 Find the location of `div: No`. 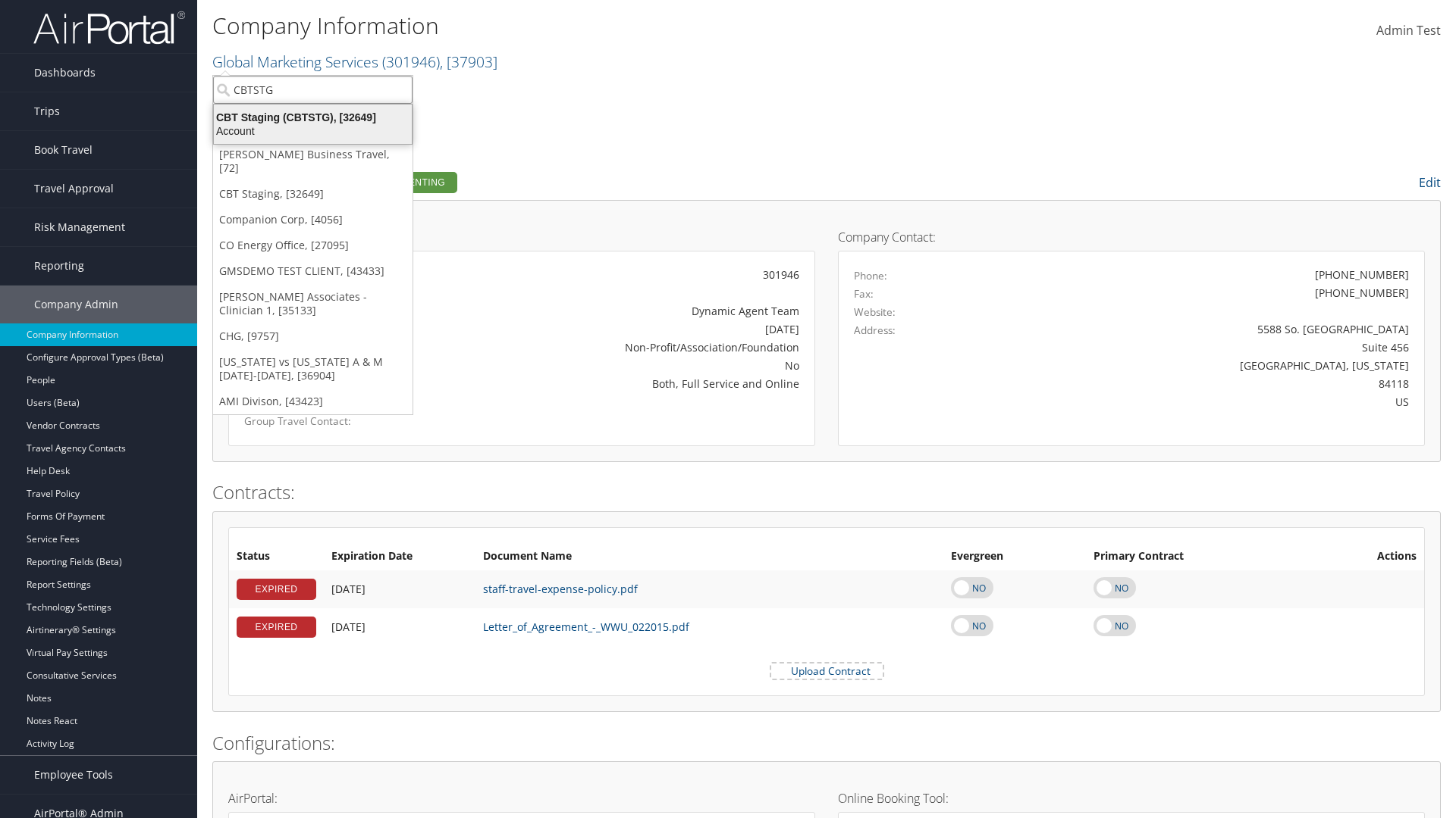

div: No is located at coordinates (618, 366).